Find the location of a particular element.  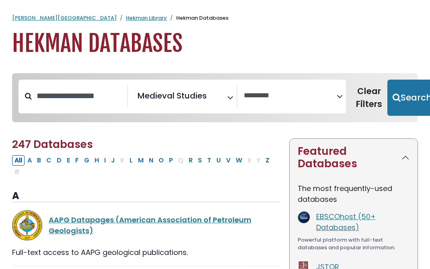

button: Filter Results S is located at coordinates (200, 160).